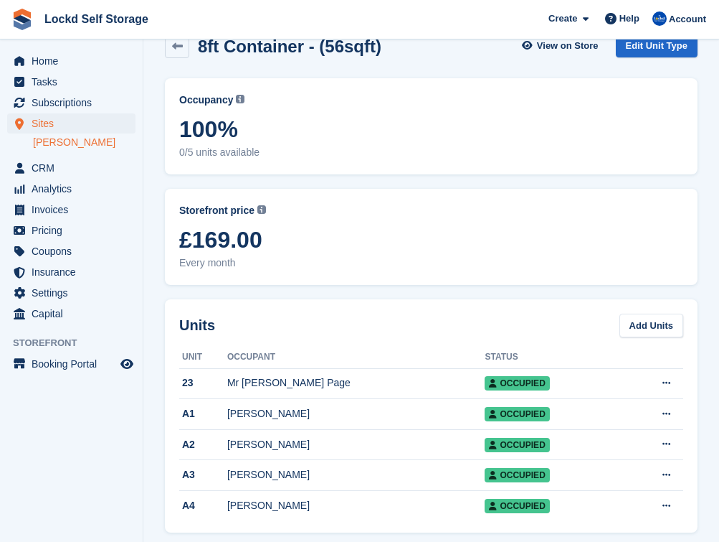  Describe the element at coordinates (563, 19) in the screenshot. I see `span: Create` at that location.